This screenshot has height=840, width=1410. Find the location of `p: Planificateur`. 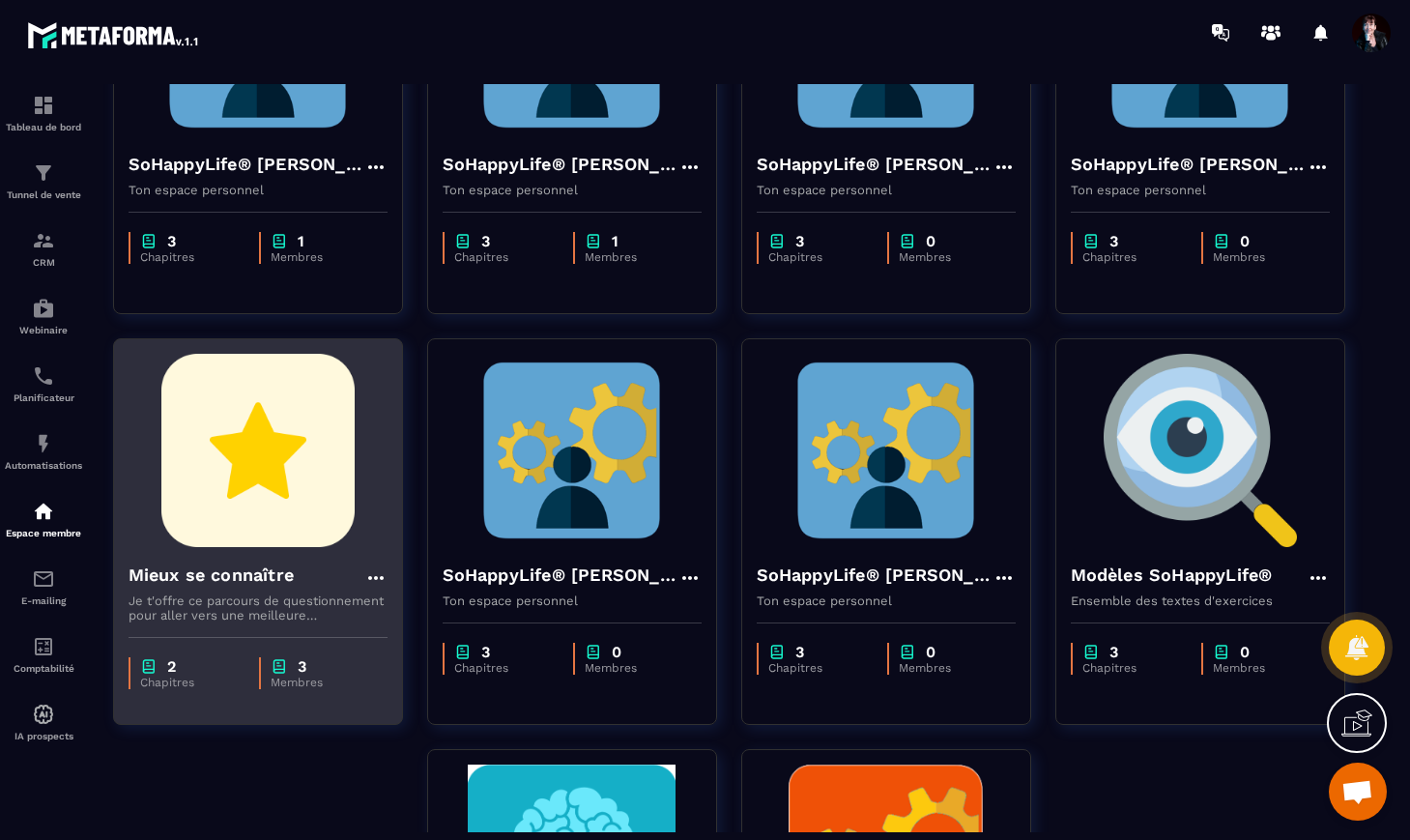

p: Planificateur is located at coordinates (43, 397).